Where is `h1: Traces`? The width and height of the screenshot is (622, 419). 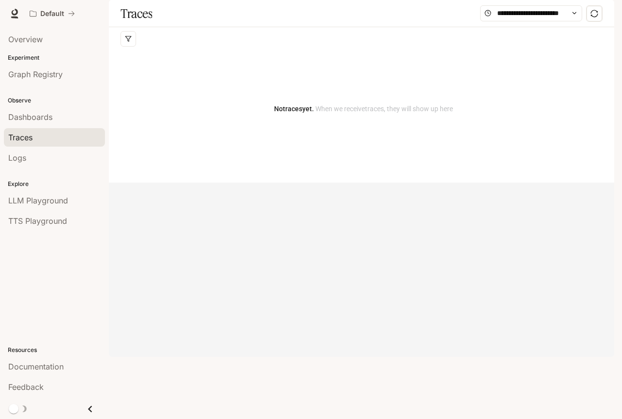 h1: Traces is located at coordinates (136, 14).